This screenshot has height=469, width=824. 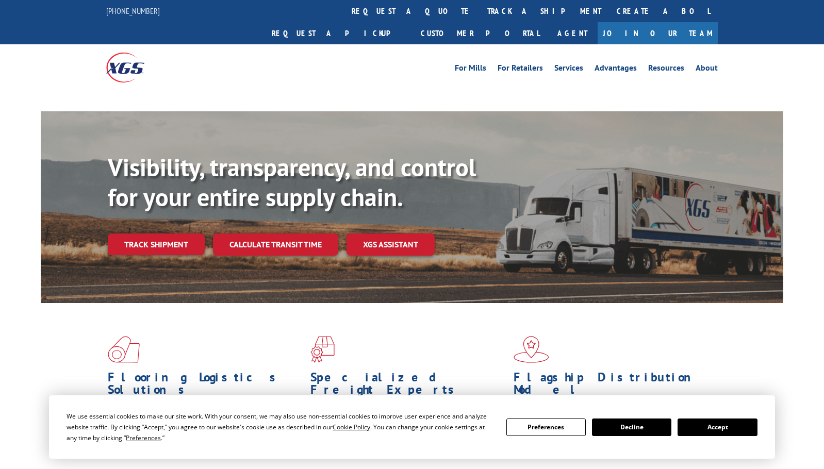 I want to click on a: About, so click(x=706, y=70).